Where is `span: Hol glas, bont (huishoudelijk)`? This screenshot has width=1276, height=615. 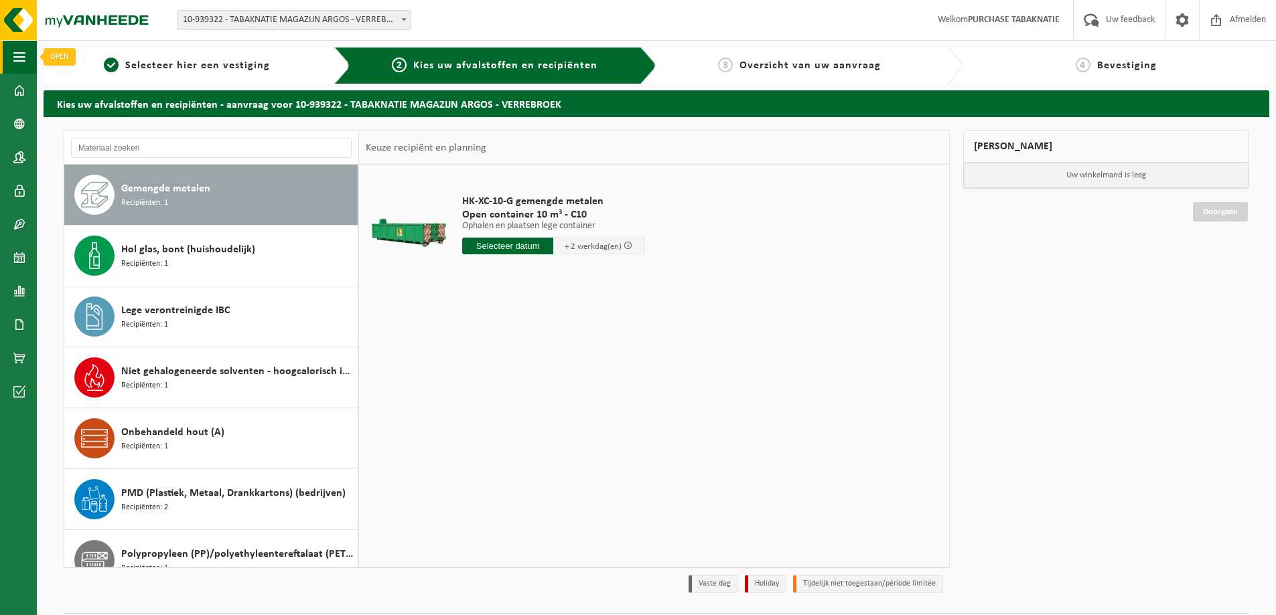
span: Hol glas, bont (huishoudelijk) is located at coordinates (188, 250).